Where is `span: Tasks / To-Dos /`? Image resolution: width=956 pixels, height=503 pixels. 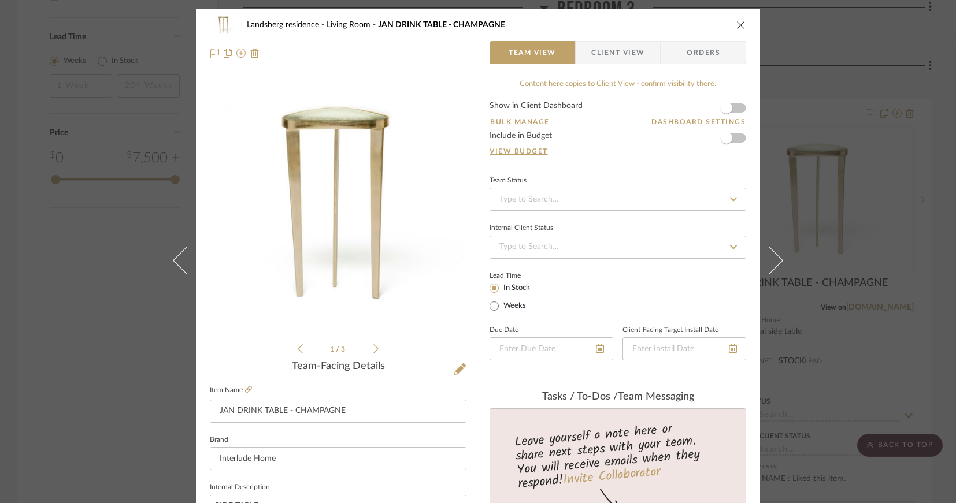
span: Tasks / To-Dos / is located at coordinates (580, 397).